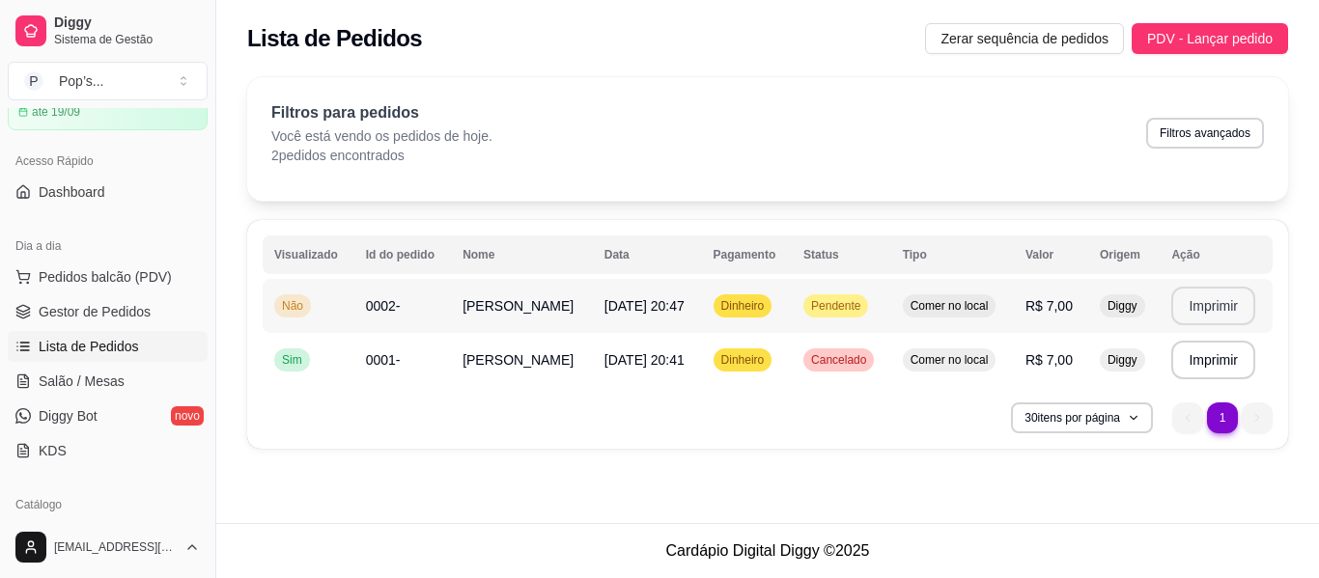 This screenshot has width=1319, height=578. I want to click on a: KDS, so click(107, 451).